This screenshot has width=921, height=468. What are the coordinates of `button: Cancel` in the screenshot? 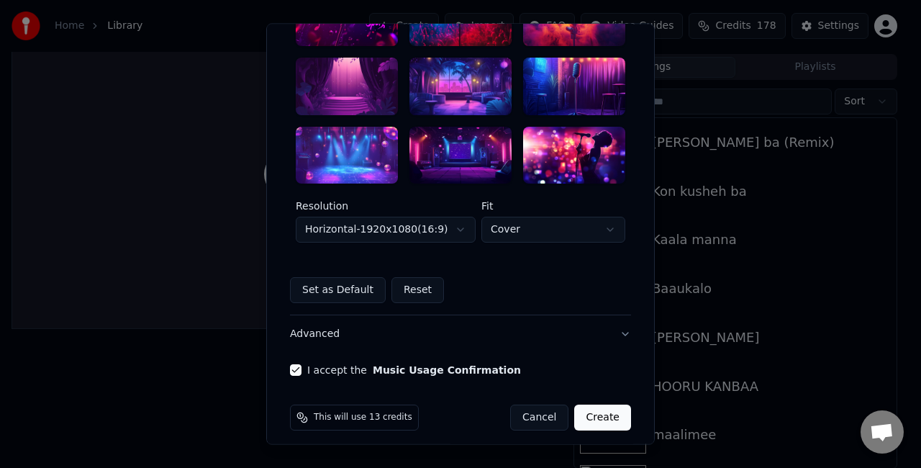 It's located at (539, 418).